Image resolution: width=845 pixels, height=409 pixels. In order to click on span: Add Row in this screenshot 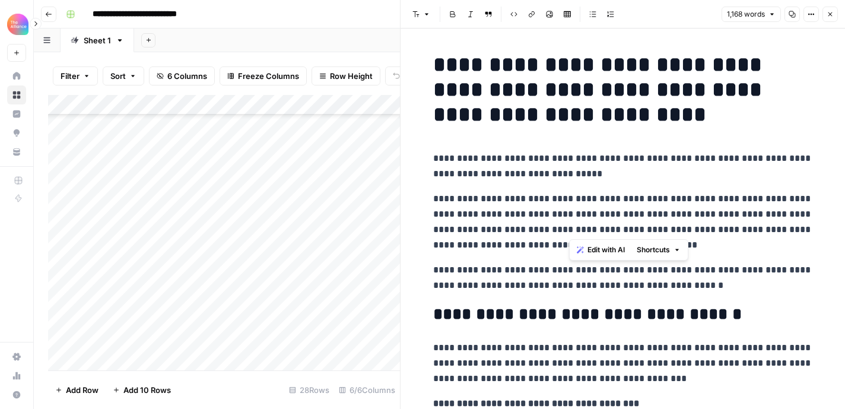, I will do `click(82, 390)`.